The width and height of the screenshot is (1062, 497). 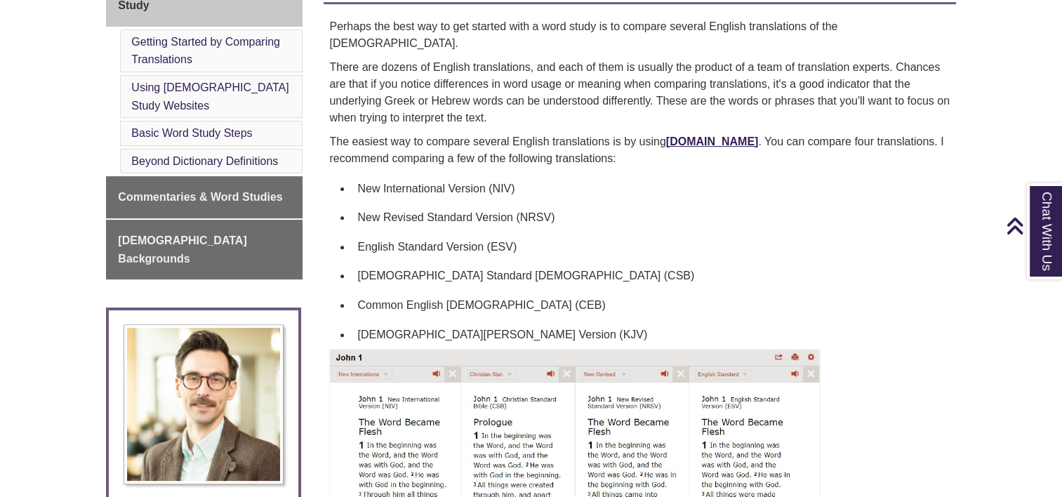 What do you see at coordinates (204, 161) in the screenshot?
I see `a: Beyond Dictionary Definitions` at bounding box center [204, 161].